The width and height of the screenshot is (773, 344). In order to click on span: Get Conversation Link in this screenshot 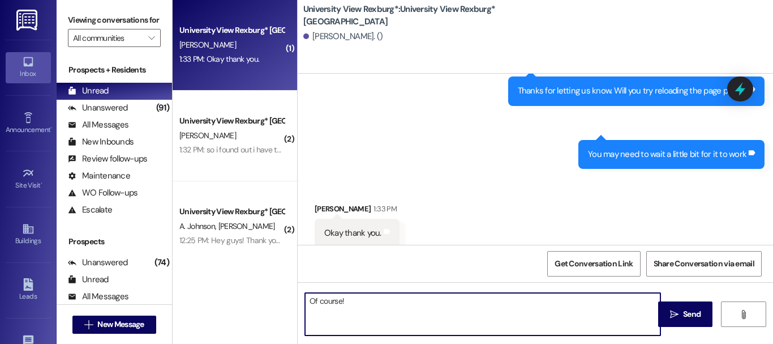, I will do `click(594, 263)`.